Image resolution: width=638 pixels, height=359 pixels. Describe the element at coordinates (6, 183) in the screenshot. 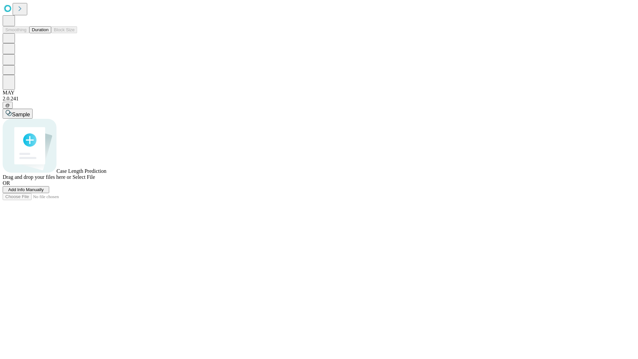

I see `span: OR` at that location.